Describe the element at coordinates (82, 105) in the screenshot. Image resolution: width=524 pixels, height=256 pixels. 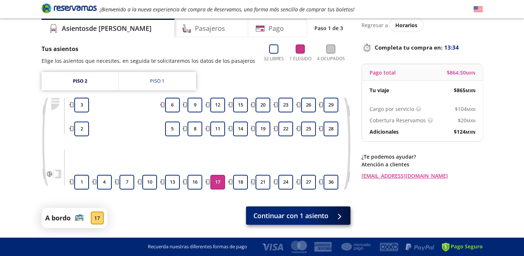
I see `button: 3` at that location.